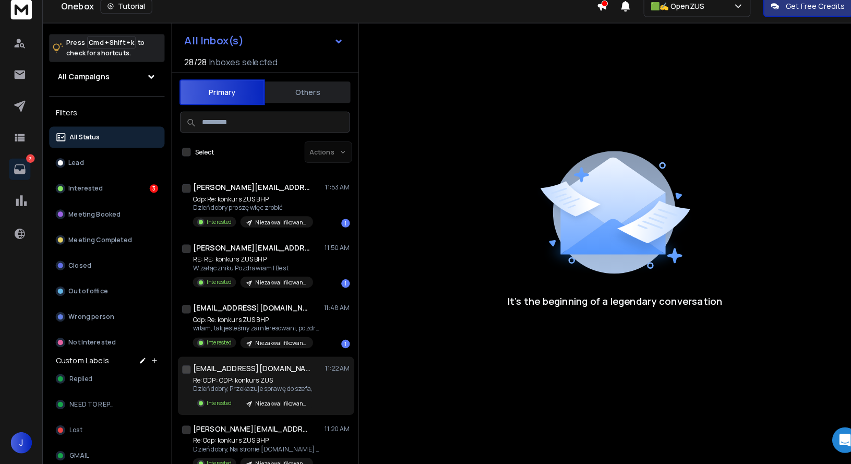 The height and width of the screenshot is (464, 851). What do you see at coordinates (92, 220) in the screenshot?
I see `p: Meeting Booked` at bounding box center [92, 220].